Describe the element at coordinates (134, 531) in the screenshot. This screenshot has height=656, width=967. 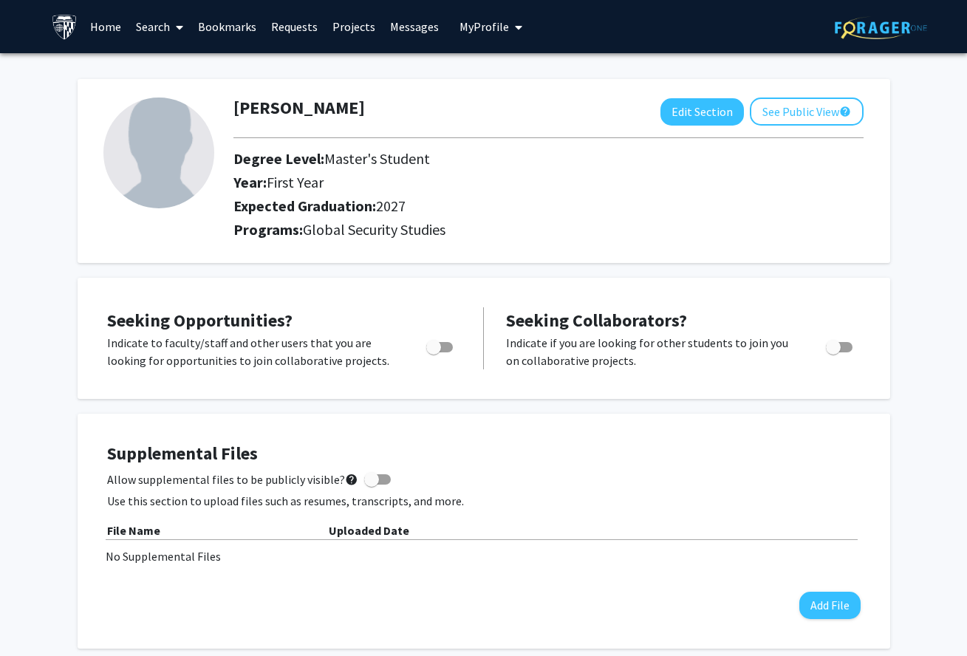
I see `b: File Name` at that location.